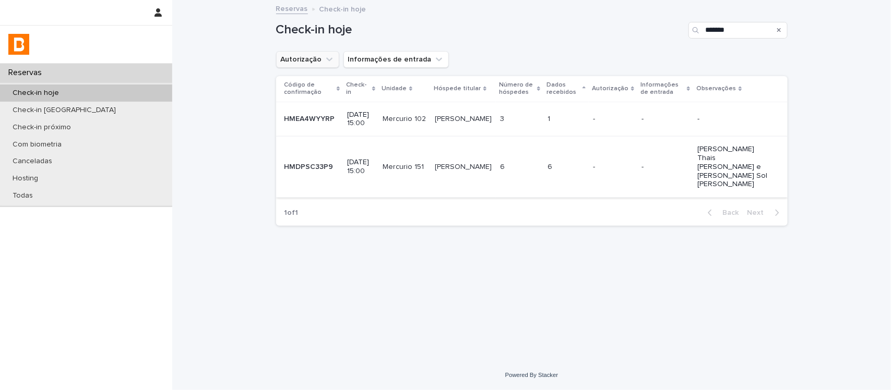 This screenshot has width=891, height=390. I want to click on input: Search, so click(738, 30).